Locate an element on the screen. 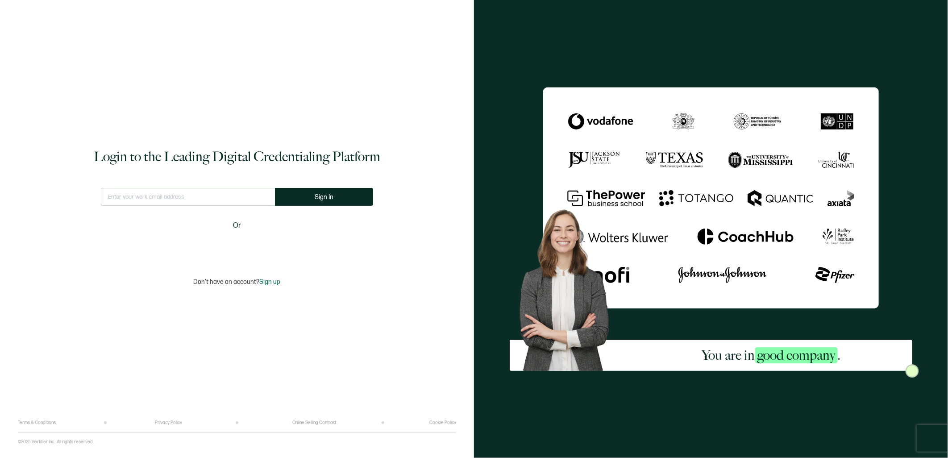 The width and height of the screenshot is (948, 458). span: Sign up is located at coordinates (270, 282).